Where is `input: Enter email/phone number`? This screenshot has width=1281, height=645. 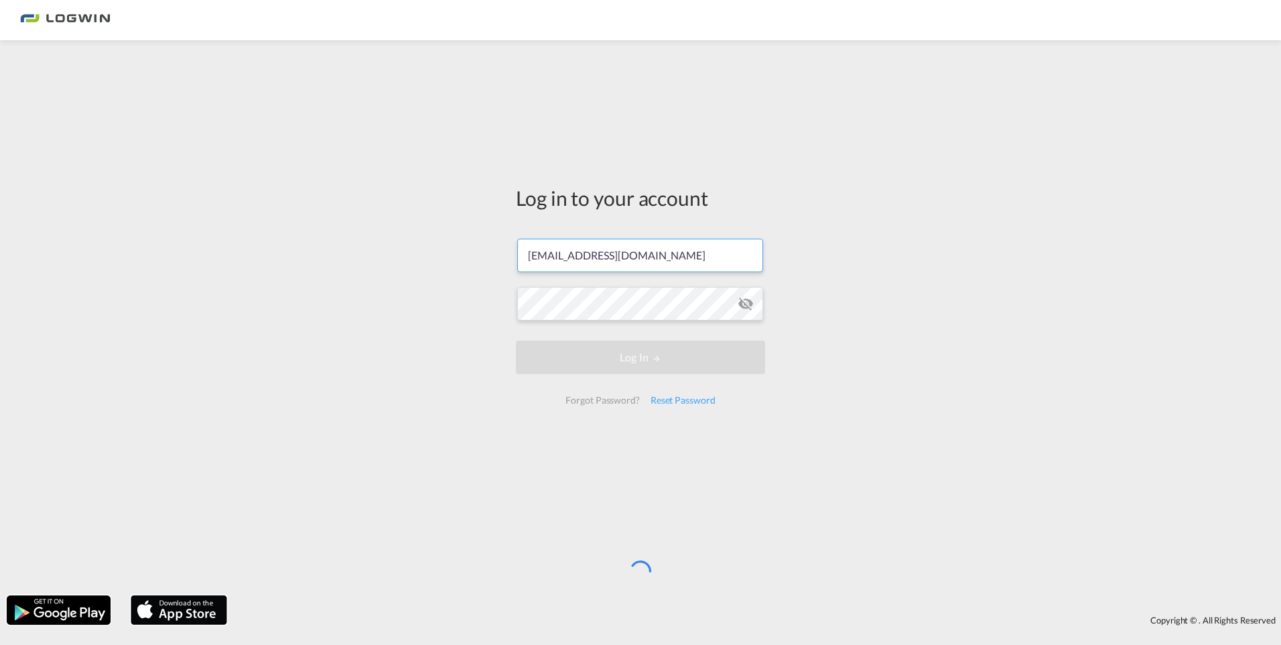
input: Enter email/phone number is located at coordinates (640, 255).